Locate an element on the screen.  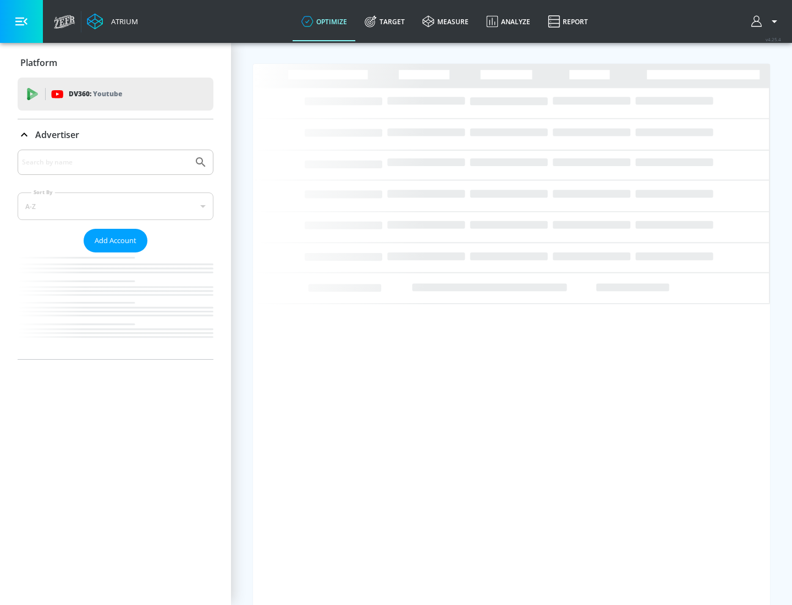
div: Atrium is located at coordinates (122, 21).